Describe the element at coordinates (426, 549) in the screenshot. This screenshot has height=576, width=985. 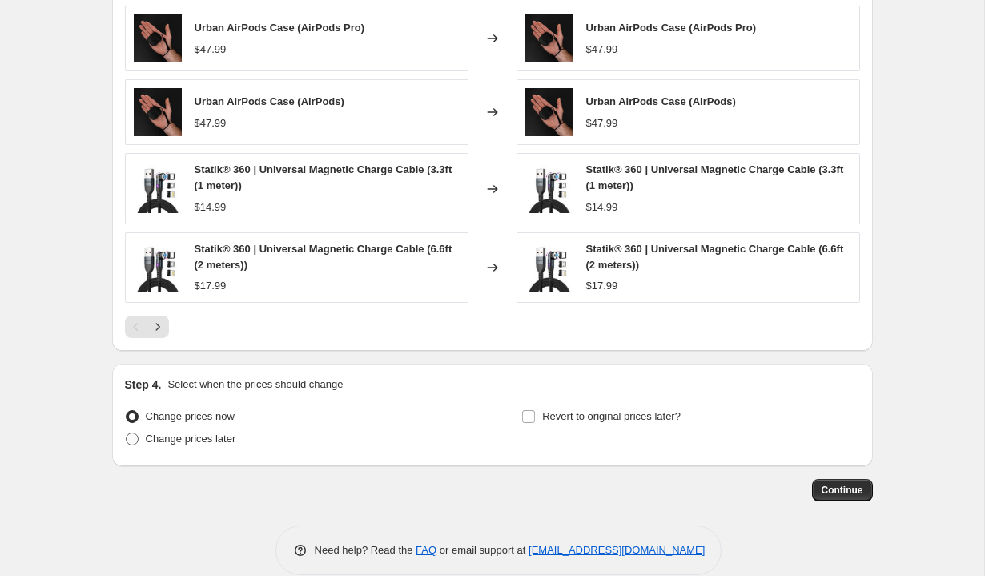
I see `a: FAQ` at that location.